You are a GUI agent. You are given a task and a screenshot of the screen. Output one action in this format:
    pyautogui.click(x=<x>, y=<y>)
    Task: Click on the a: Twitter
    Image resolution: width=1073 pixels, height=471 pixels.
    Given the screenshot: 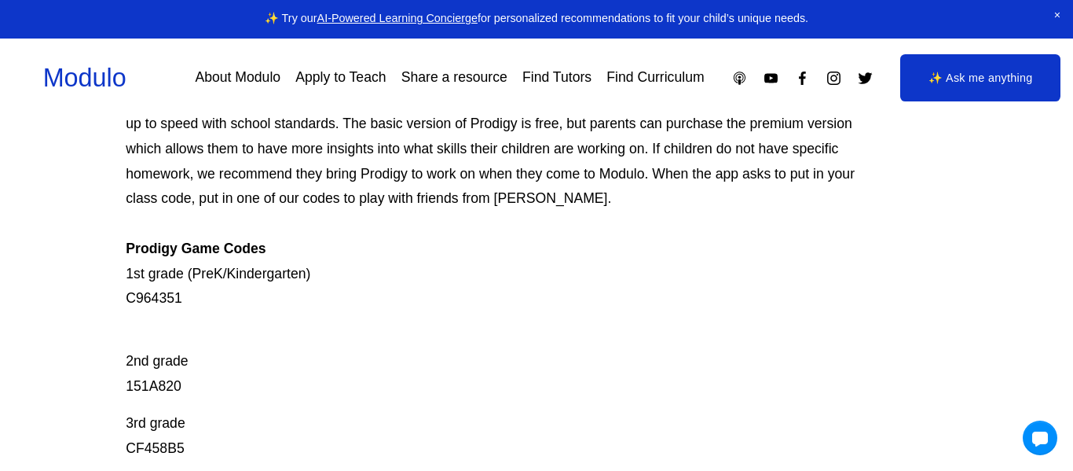 What is the action you would take?
    pyautogui.click(x=865, y=78)
    